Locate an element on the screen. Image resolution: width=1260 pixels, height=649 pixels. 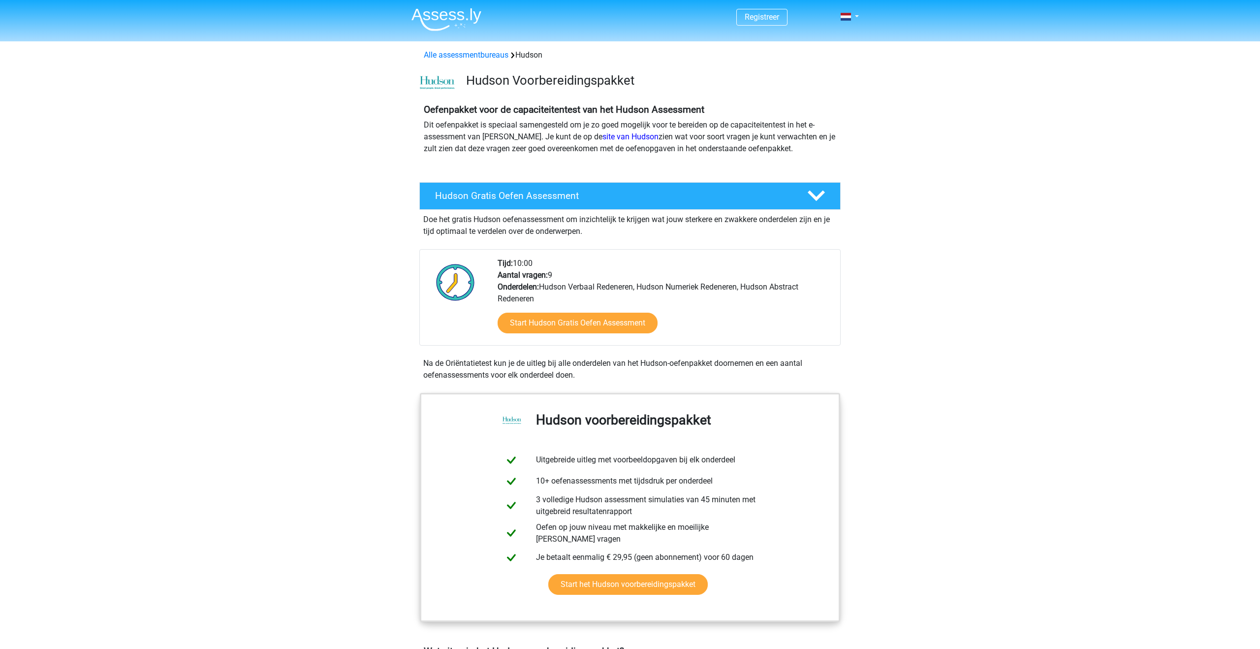
b: Oefenpakket voor de capaciteitentest van het Hudson Assessment is located at coordinates (564, 109).